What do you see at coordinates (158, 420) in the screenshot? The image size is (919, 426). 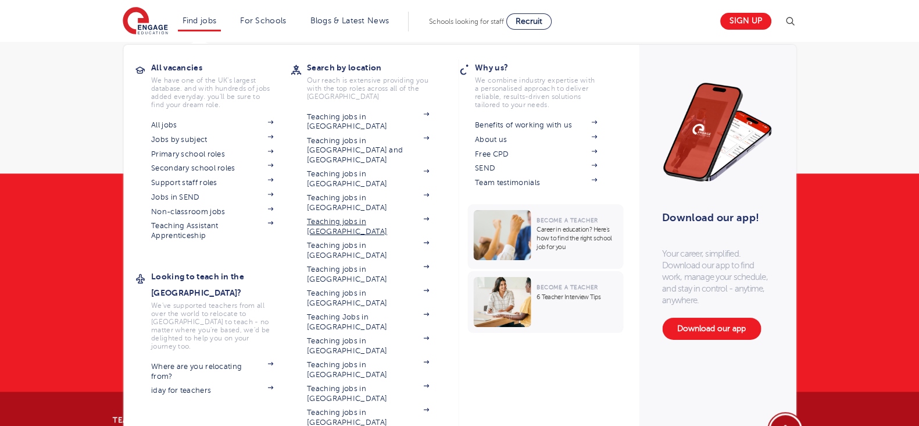 I see `a: Teaching Vacancies` at bounding box center [158, 420].